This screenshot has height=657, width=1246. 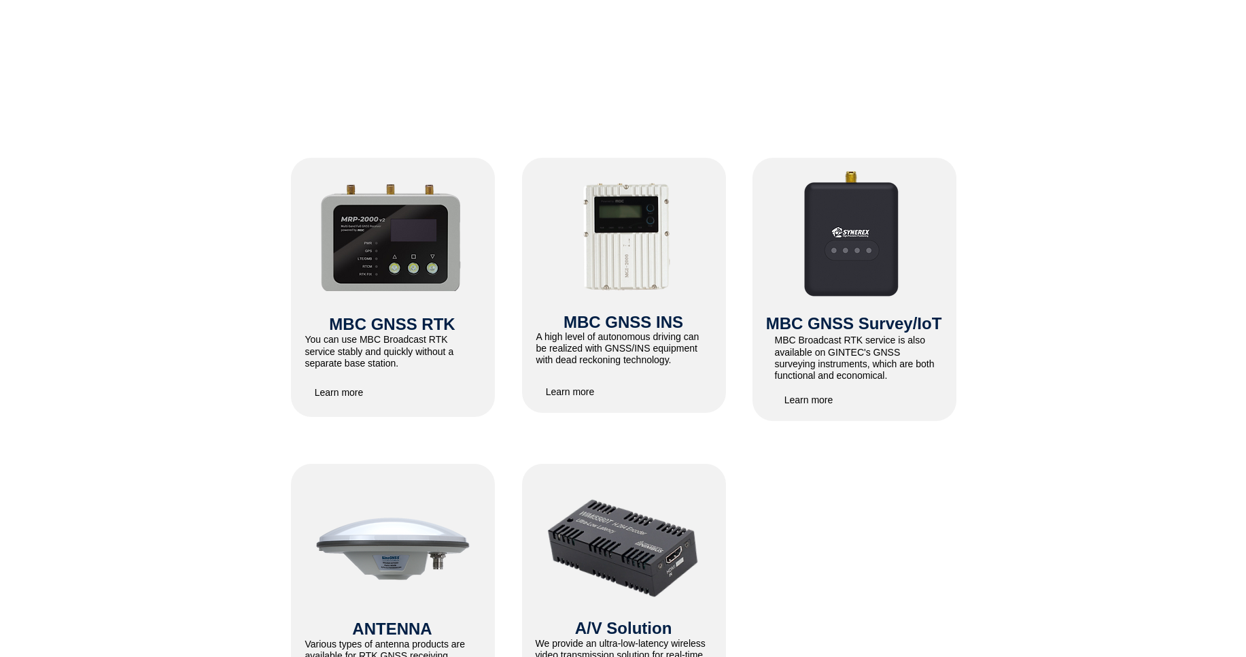 What do you see at coordinates (624, 628) in the screenshot?
I see `span: A/V Solution` at bounding box center [624, 628].